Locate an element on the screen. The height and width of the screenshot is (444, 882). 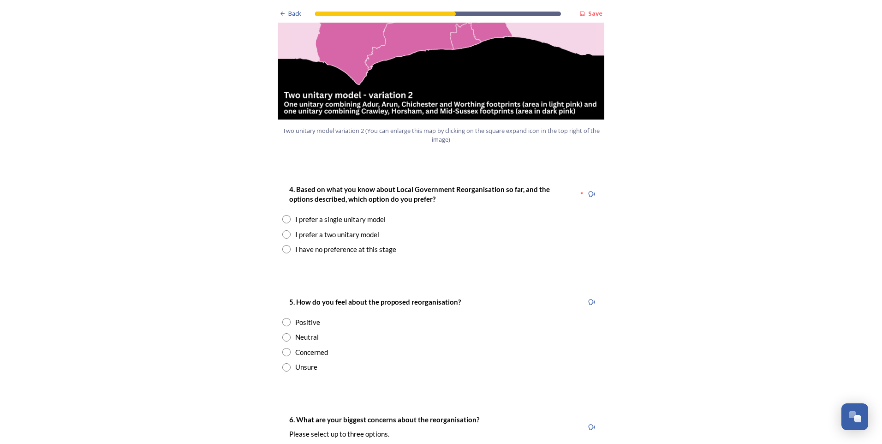
strong: 4. Based on what you know about Local Government Reorganisation so far, and the options described... is located at coordinates (420, 194).